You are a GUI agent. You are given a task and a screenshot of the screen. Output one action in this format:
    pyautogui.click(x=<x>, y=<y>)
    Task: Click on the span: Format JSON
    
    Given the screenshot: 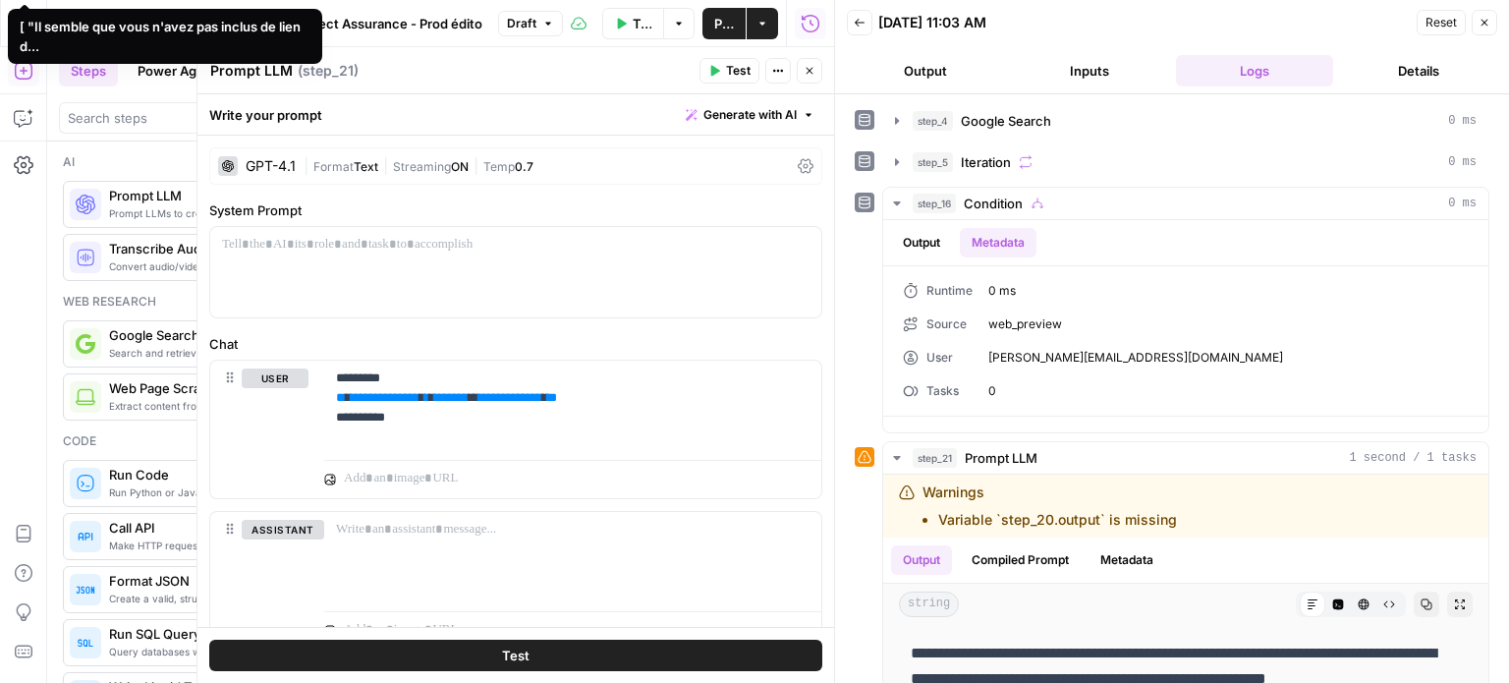 What is the action you would take?
    pyautogui.click(x=246, y=580)
    